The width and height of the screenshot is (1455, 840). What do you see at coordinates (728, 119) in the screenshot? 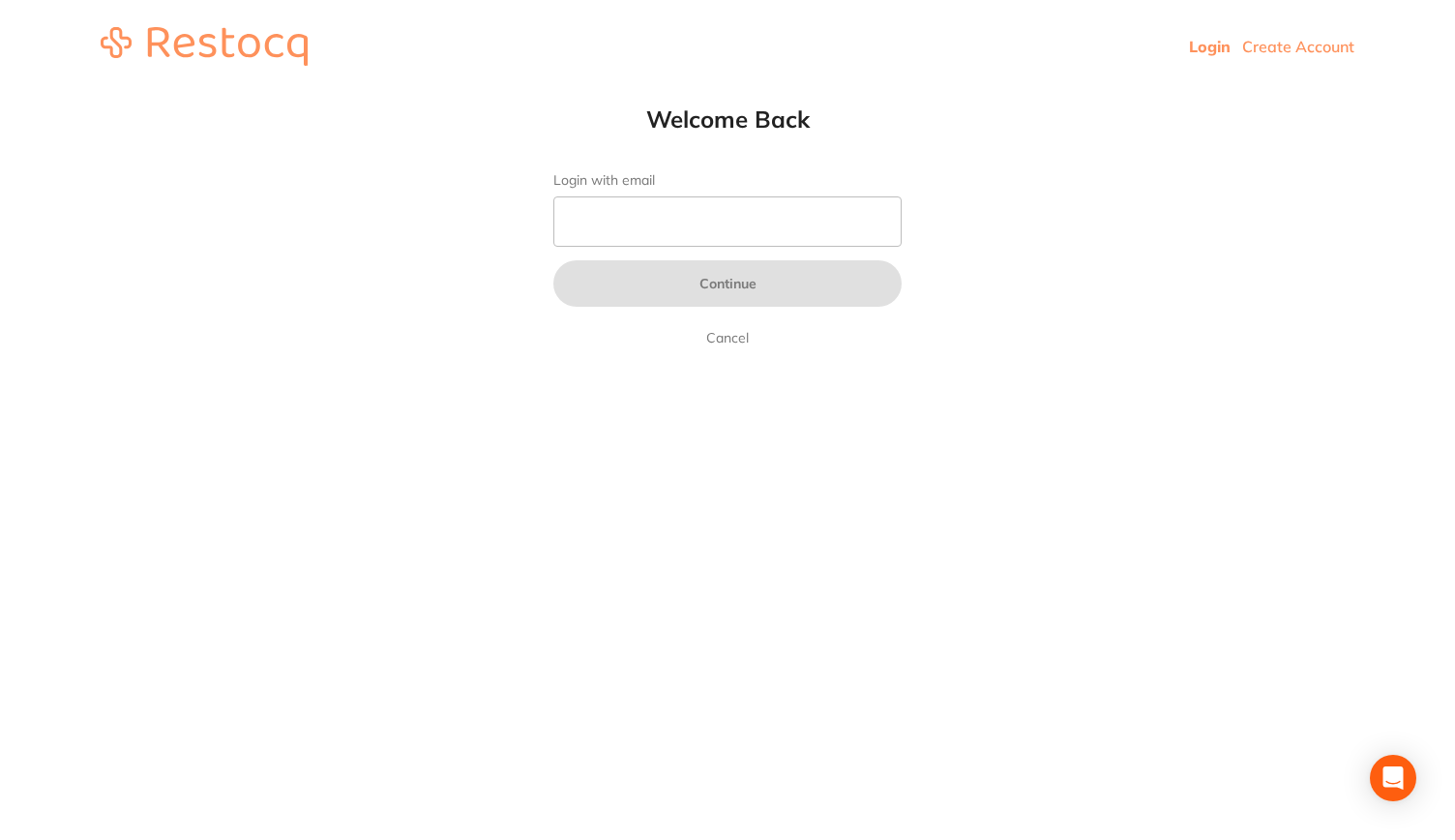
I see `h1: Welcome Back` at bounding box center [728, 119].